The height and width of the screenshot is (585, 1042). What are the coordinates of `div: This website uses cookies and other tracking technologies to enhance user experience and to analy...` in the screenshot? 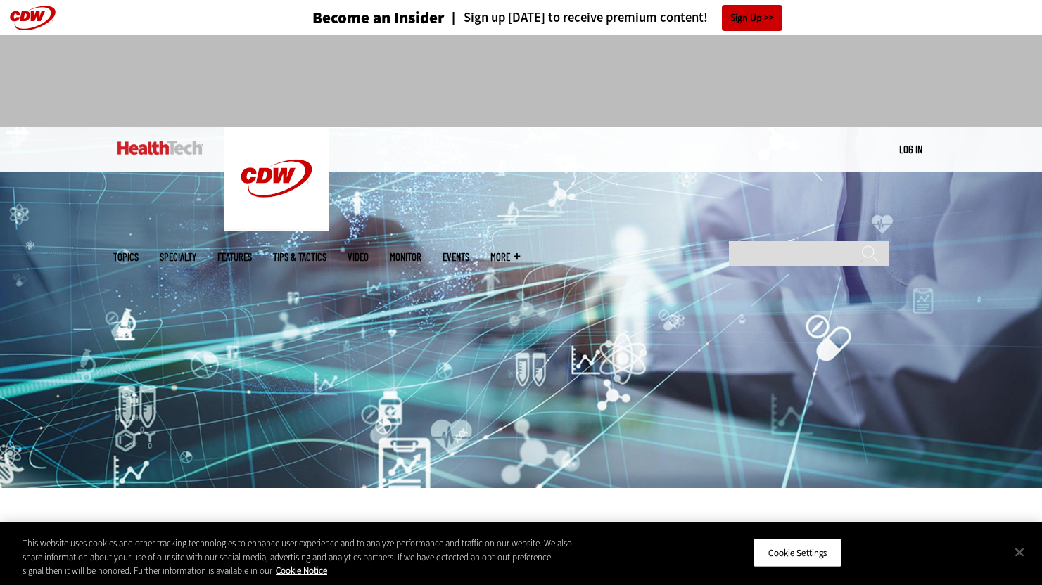 It's located at (298, 557).